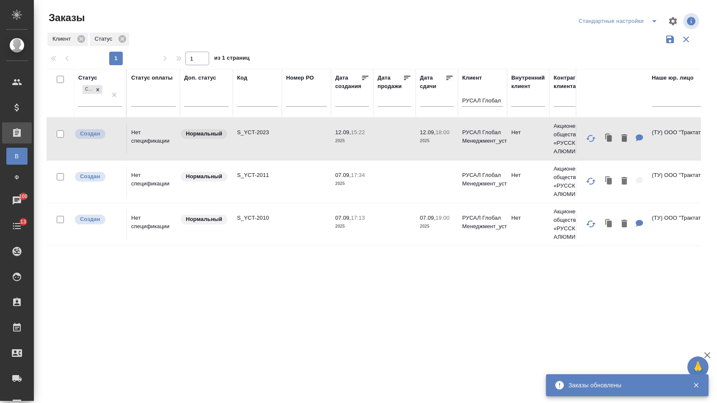  I want to click on div: Доп. статус, so click(200, 78).